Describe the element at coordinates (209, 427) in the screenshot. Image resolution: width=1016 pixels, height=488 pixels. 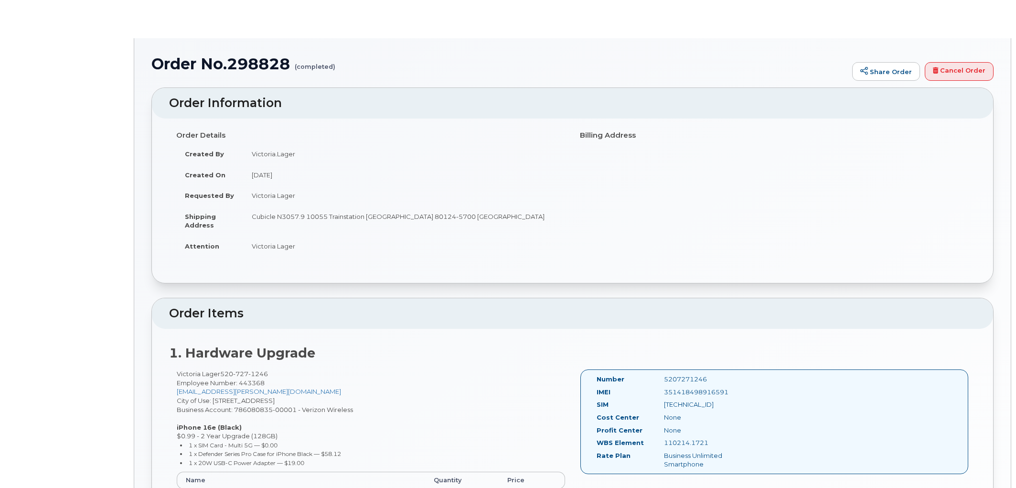
I see `strong: iPhone 16e (Black)` at that location.